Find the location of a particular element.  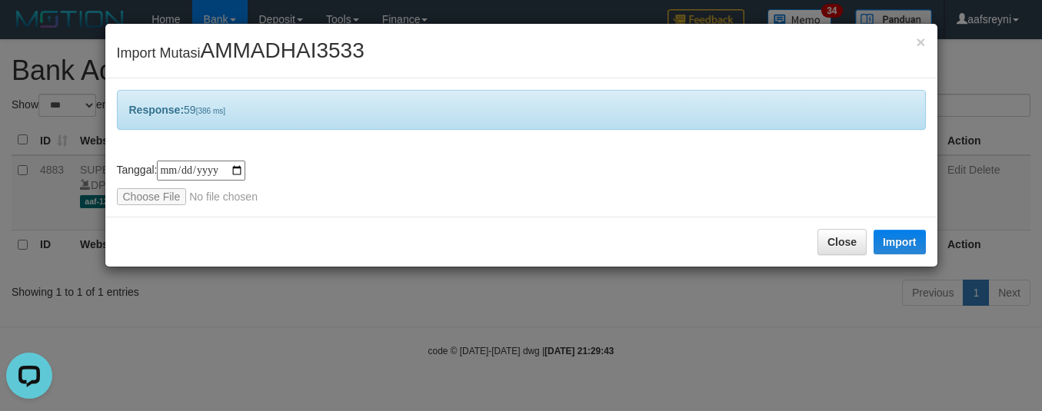

b: Response: is located at coordinates (157, 110).